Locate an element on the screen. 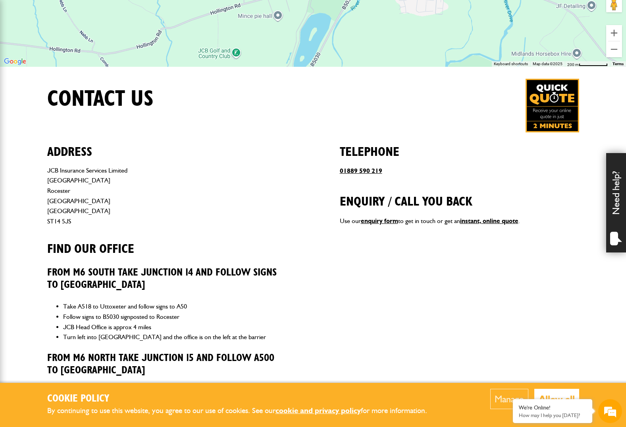  h2: Enquiry / call you back is located at coordinates (460, 195).